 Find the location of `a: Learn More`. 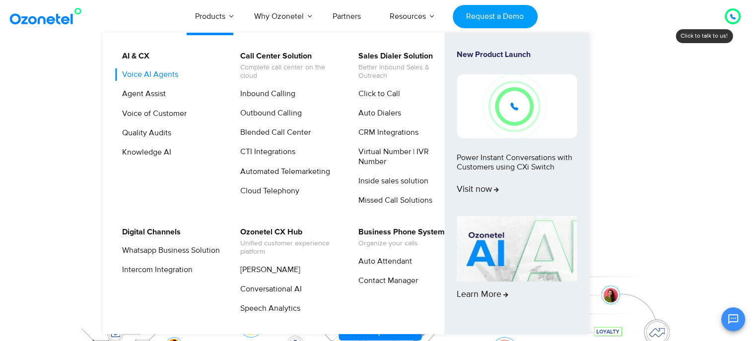

a: Learn More is located at coordinates (517, 267).